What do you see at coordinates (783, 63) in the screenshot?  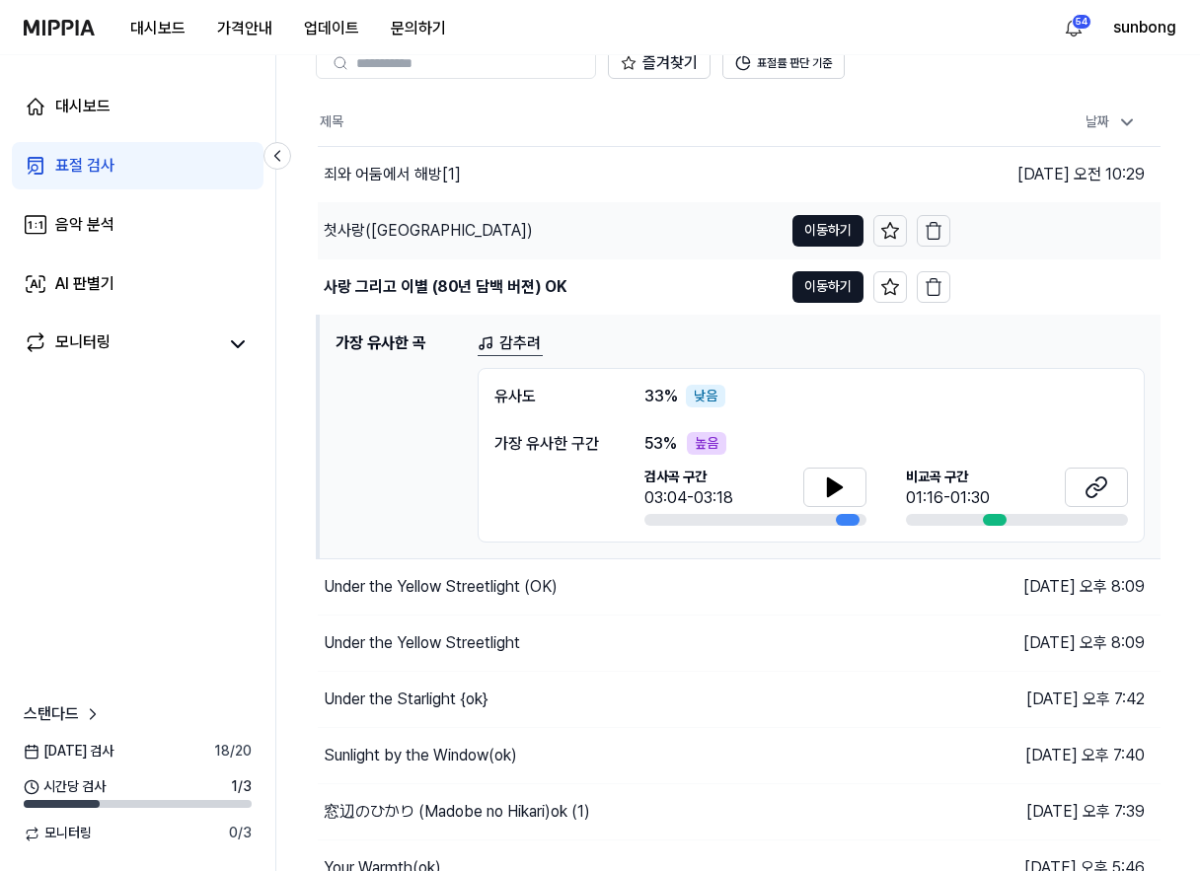 I see `button: 표절률 판단 기준` at bounding box center [783, 63].